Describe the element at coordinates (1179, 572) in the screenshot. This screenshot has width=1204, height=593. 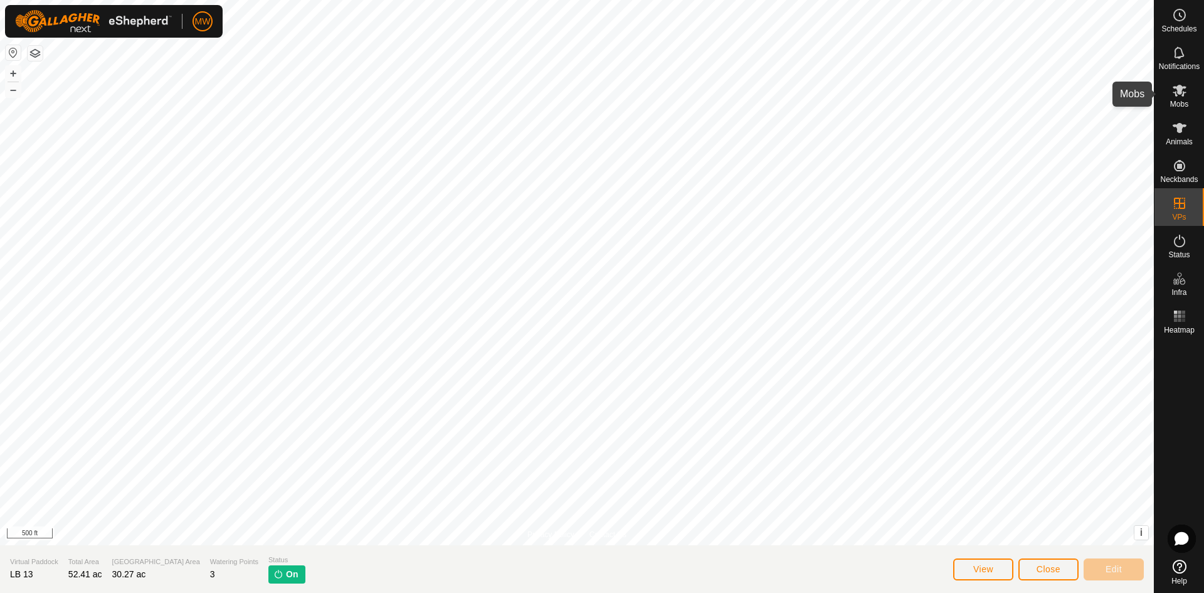
I see `a: Help` at that location.